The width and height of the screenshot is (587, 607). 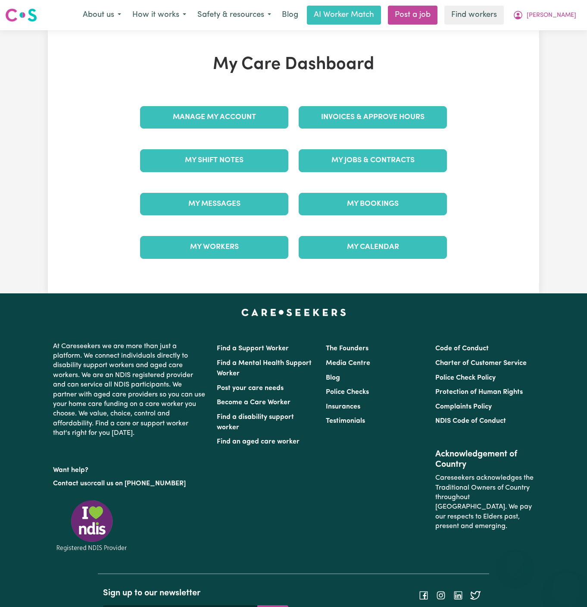 What do you see at coordinates (102, 15) in the screenshot?
I see `button: About us` at bounding box center [102, 15].